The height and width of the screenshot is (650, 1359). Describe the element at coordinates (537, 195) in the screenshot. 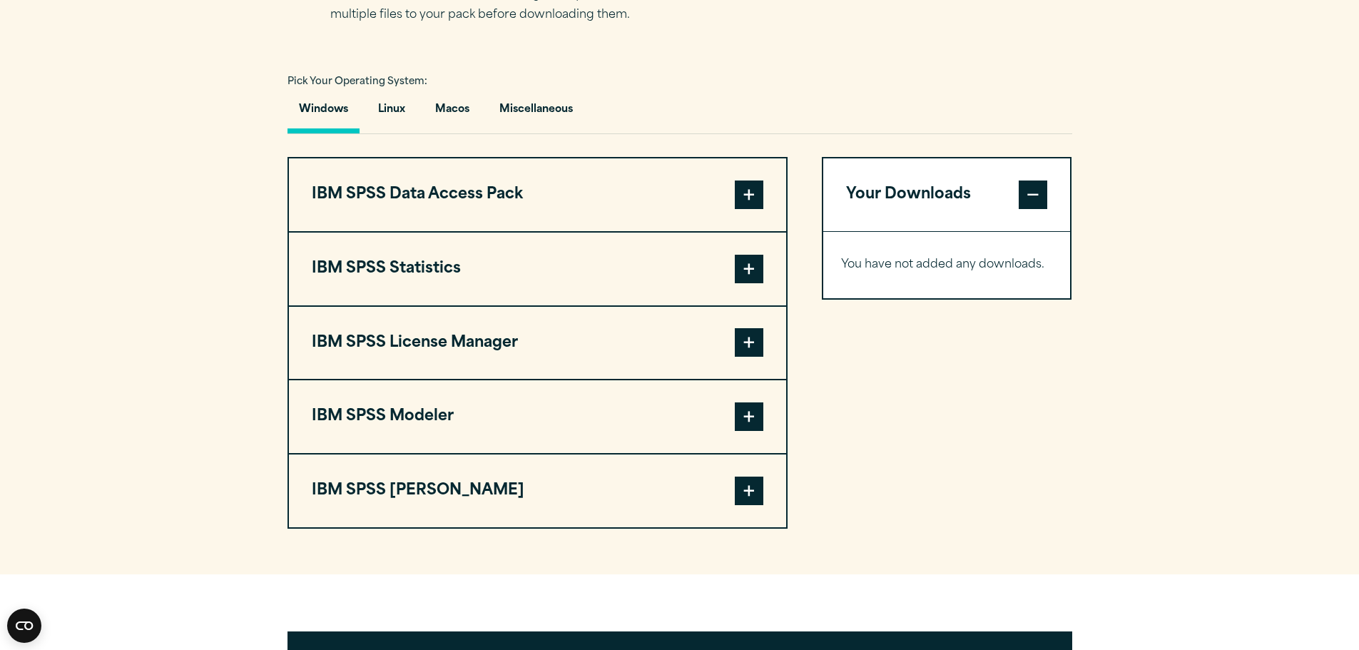

I see `button: IBM SPSS Data Access Pack` at that location.